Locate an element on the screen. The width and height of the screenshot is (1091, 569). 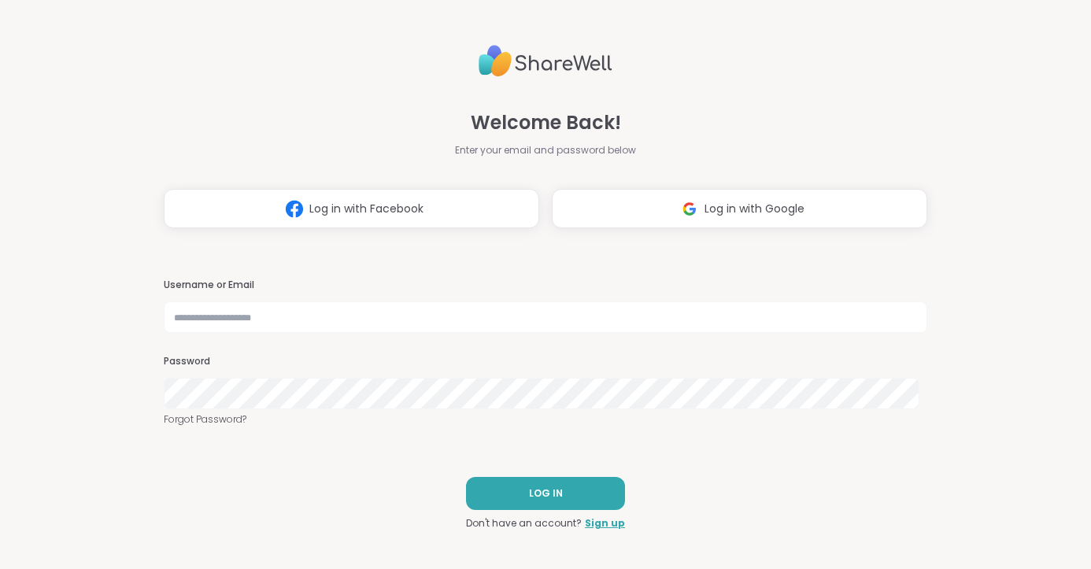
span: Log in with Facebook is located at coordinates (366, 209).